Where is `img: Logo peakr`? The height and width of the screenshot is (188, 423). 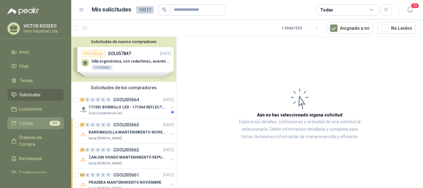
img: Logo peakr is located at coordinates (23, 11).